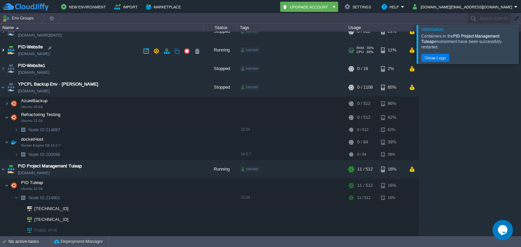  What do you see at coordinates (360, 54) in the screenshot?
I see `span: CPU` at bounding box center [360, 54].